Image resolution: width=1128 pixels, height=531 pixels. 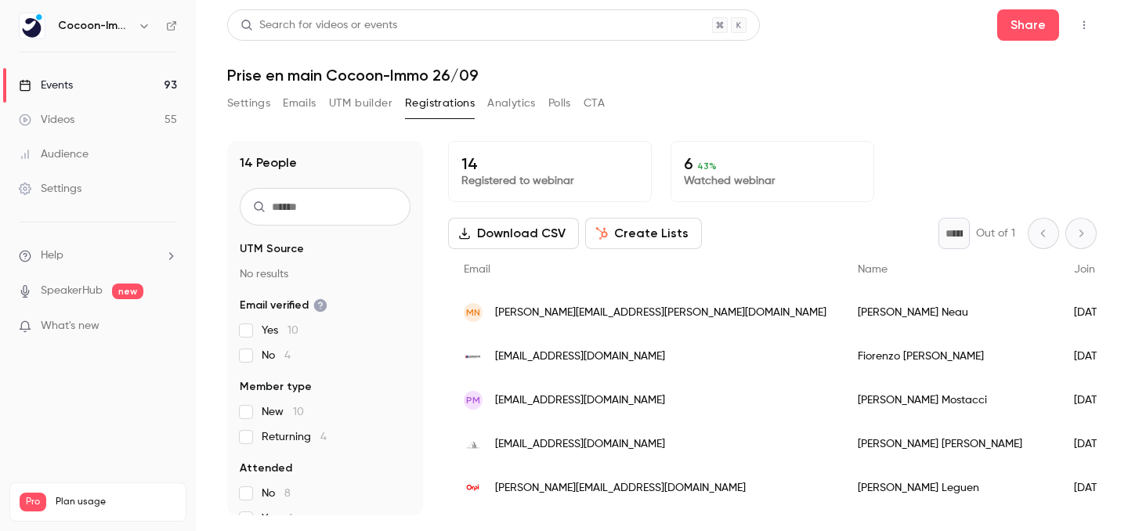 I want to click on div: Audience, so click(x=53, y=154).